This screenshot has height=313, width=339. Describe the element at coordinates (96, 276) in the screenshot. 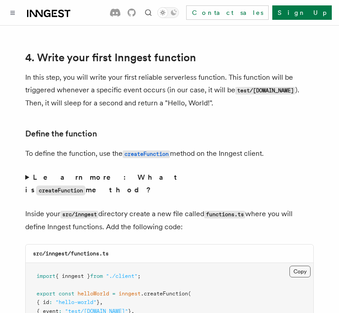

I see `span: from` at that location.